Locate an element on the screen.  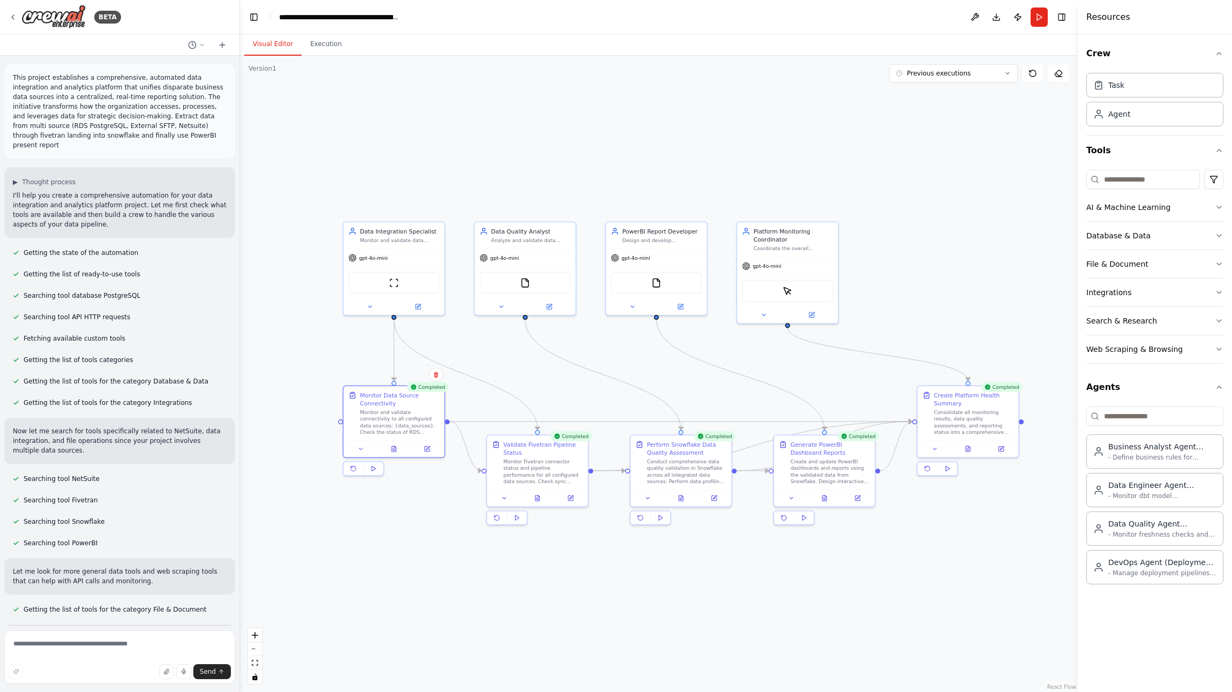
span: Searching tool database PostgreSQL is located at coordinates (82, 296).